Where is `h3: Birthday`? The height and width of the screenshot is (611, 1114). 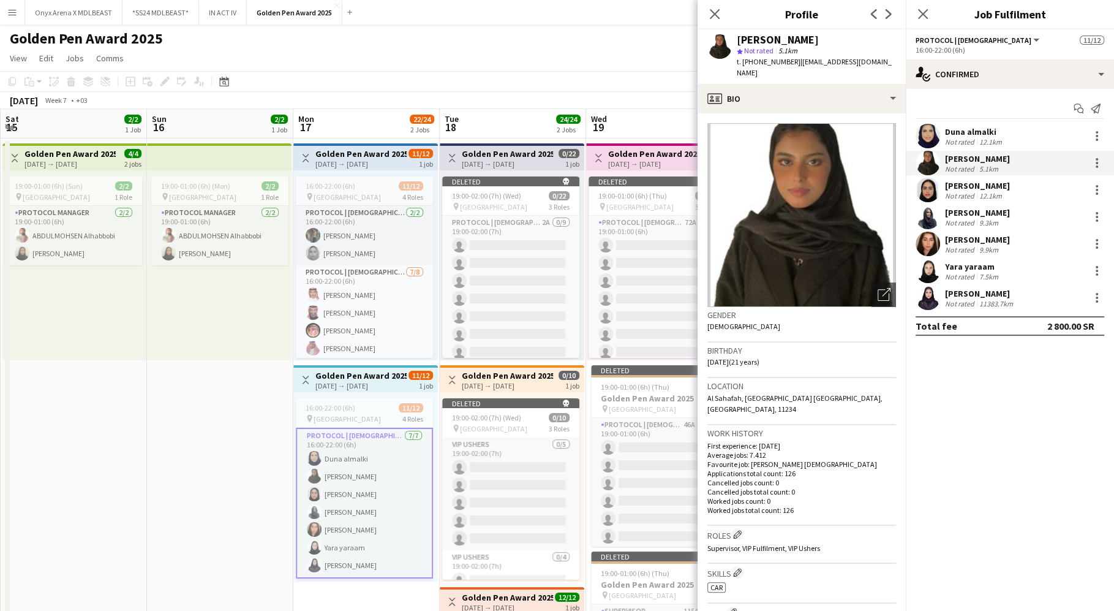 h3: Birthday is located at coordinates (802, 350).